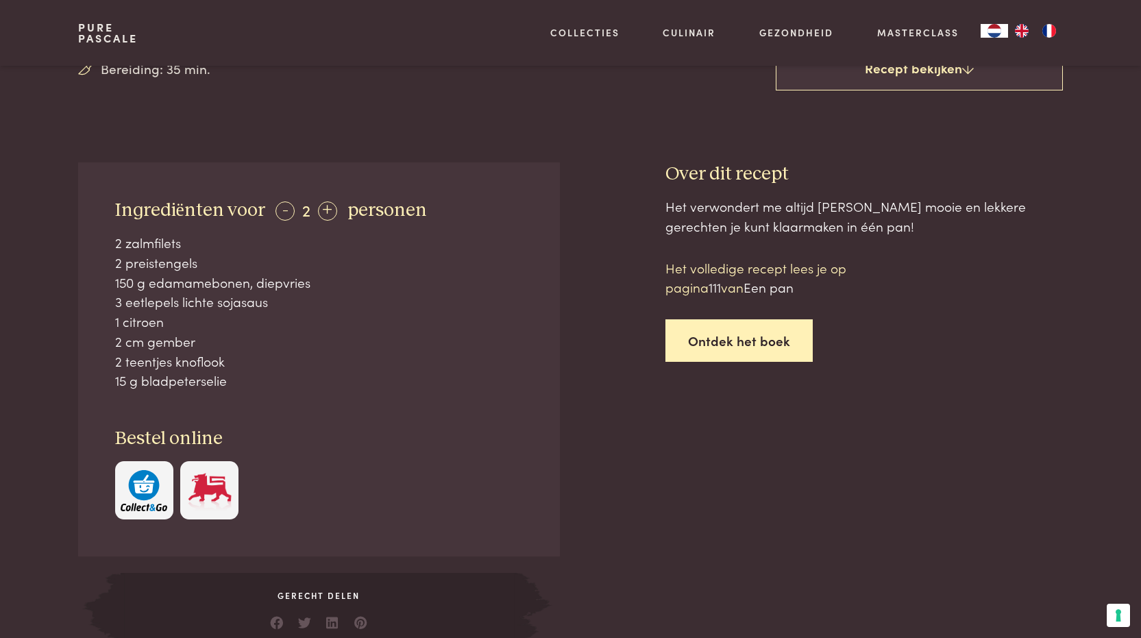  What do you see at coordinates (319, 361) in the screenshot?
I see `div: 2 teentjes knoflook` at bounding box center [319, 361].